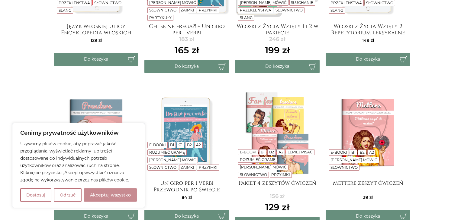  What do you see at coordinates (187, 198) in the screenshot?
I see `span: 84` at bounding box center [187, 198].